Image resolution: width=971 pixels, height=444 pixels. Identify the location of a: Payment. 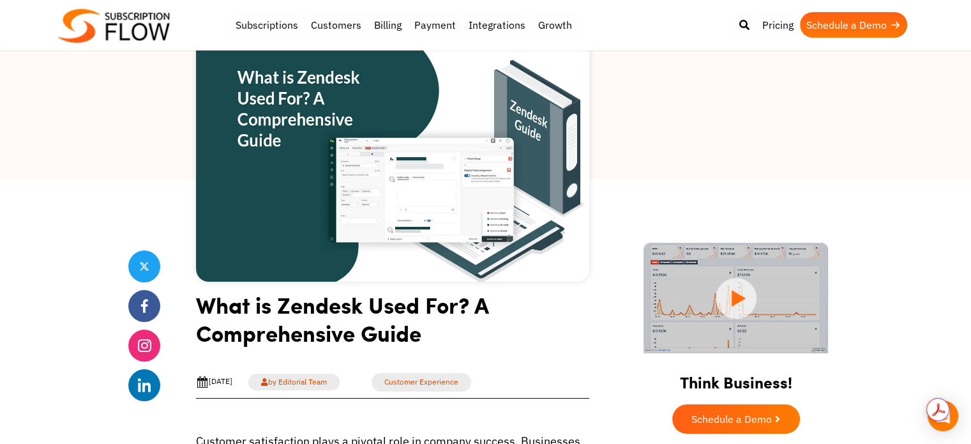
(435, 25).